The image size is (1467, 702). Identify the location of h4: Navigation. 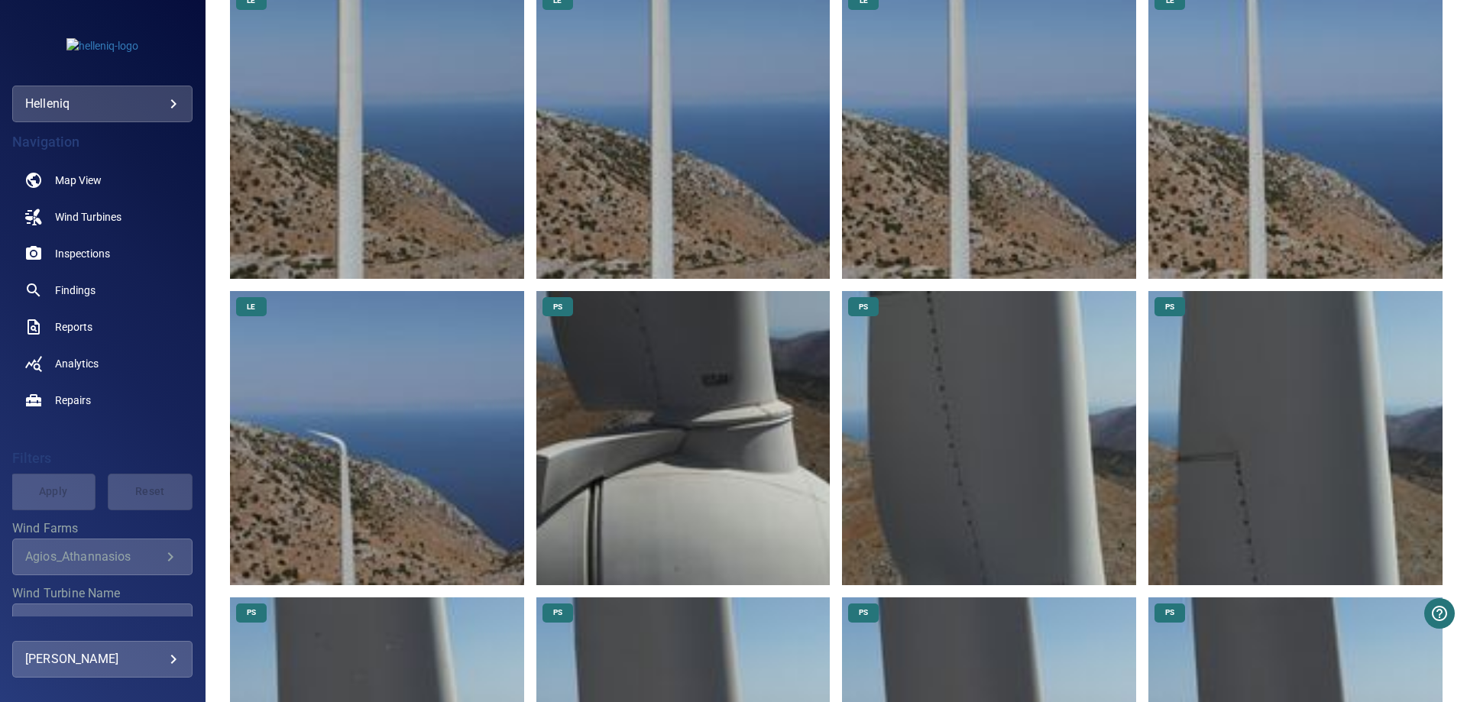
(102, 142).